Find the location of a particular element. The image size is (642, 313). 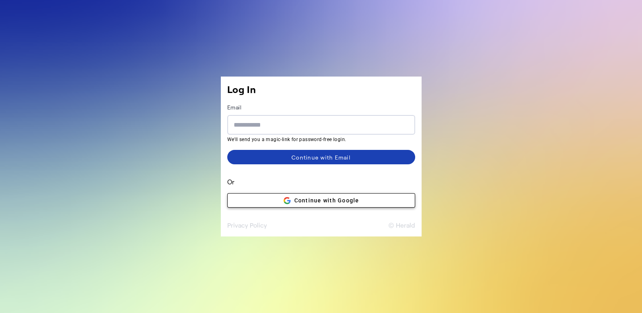

button: Privacy Policy is located at coordinates (247, 225).